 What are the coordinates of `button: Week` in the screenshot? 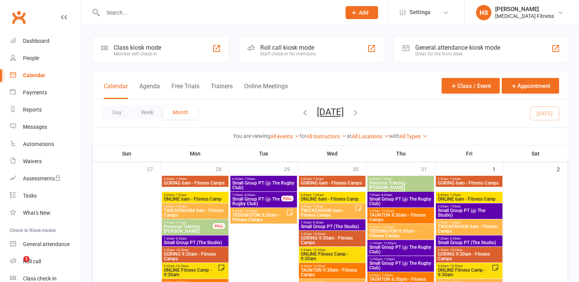 It's located at (147, 112).